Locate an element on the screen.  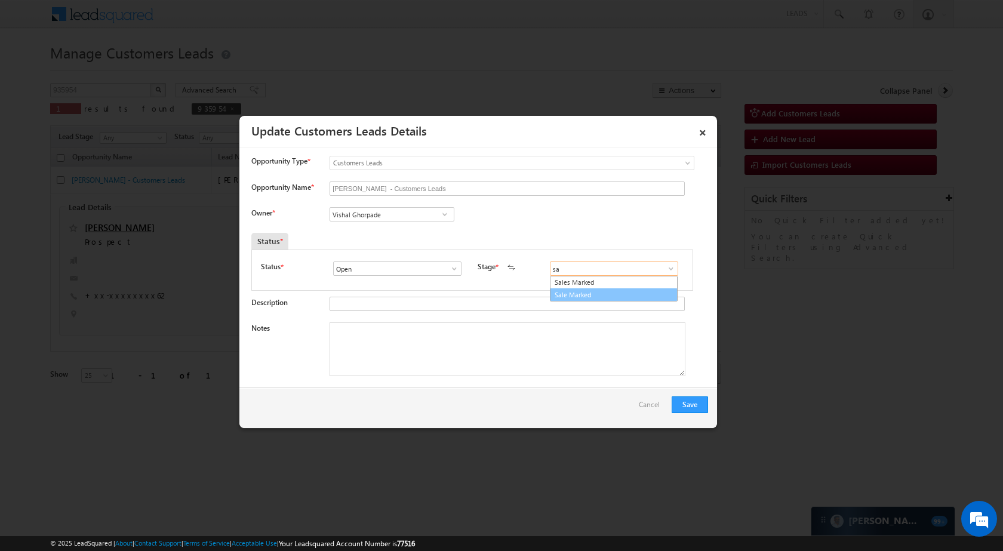
span: Customers Leads is located at coordinates (488, 163).